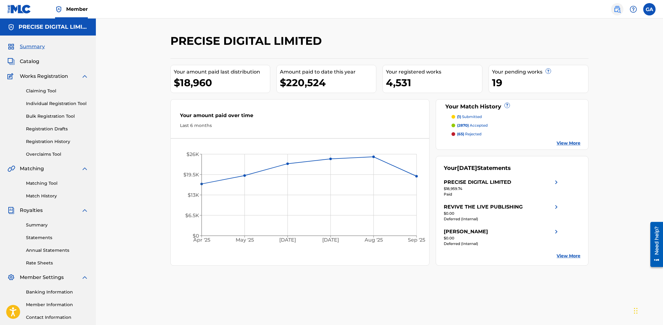  What do you see at coordinates (502, 189) in the screenshot?
I see `div: $18,959.74` at bounding box center [502, 189].